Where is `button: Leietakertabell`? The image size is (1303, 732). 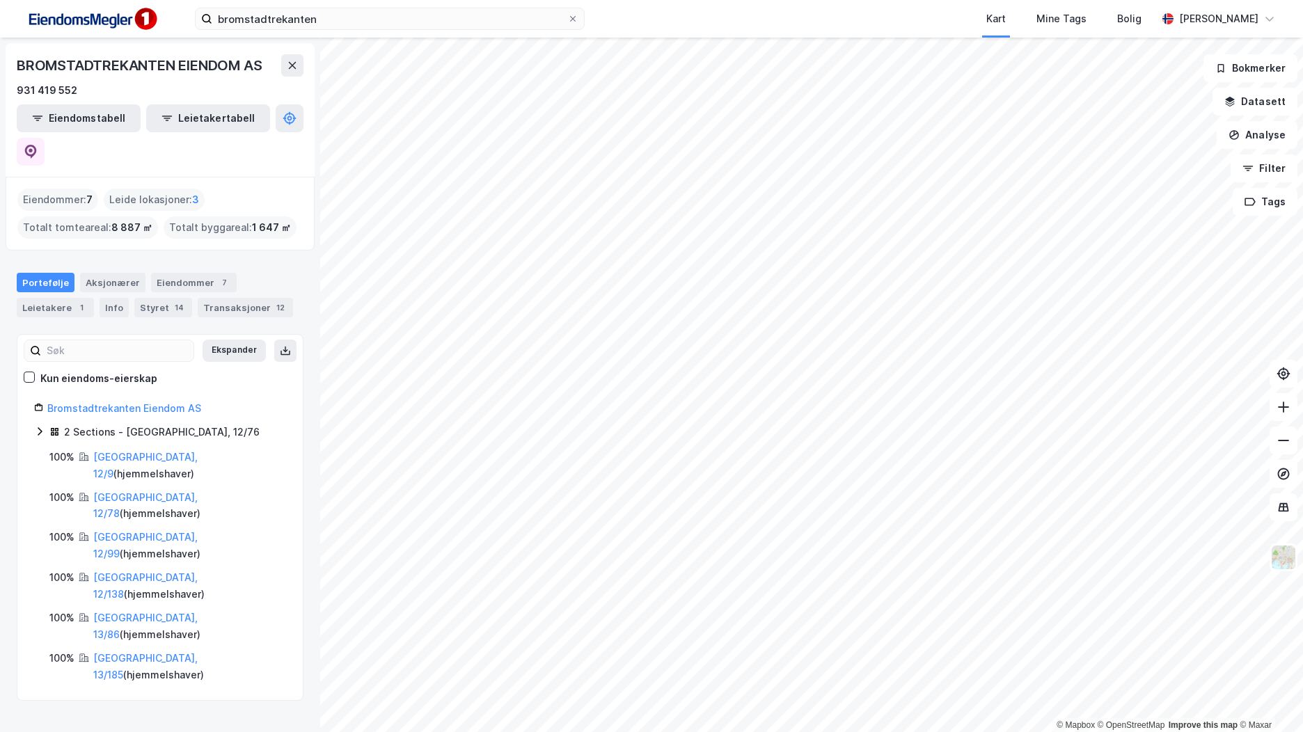 button: Leietakertabell is located at coordinates (208, 118).